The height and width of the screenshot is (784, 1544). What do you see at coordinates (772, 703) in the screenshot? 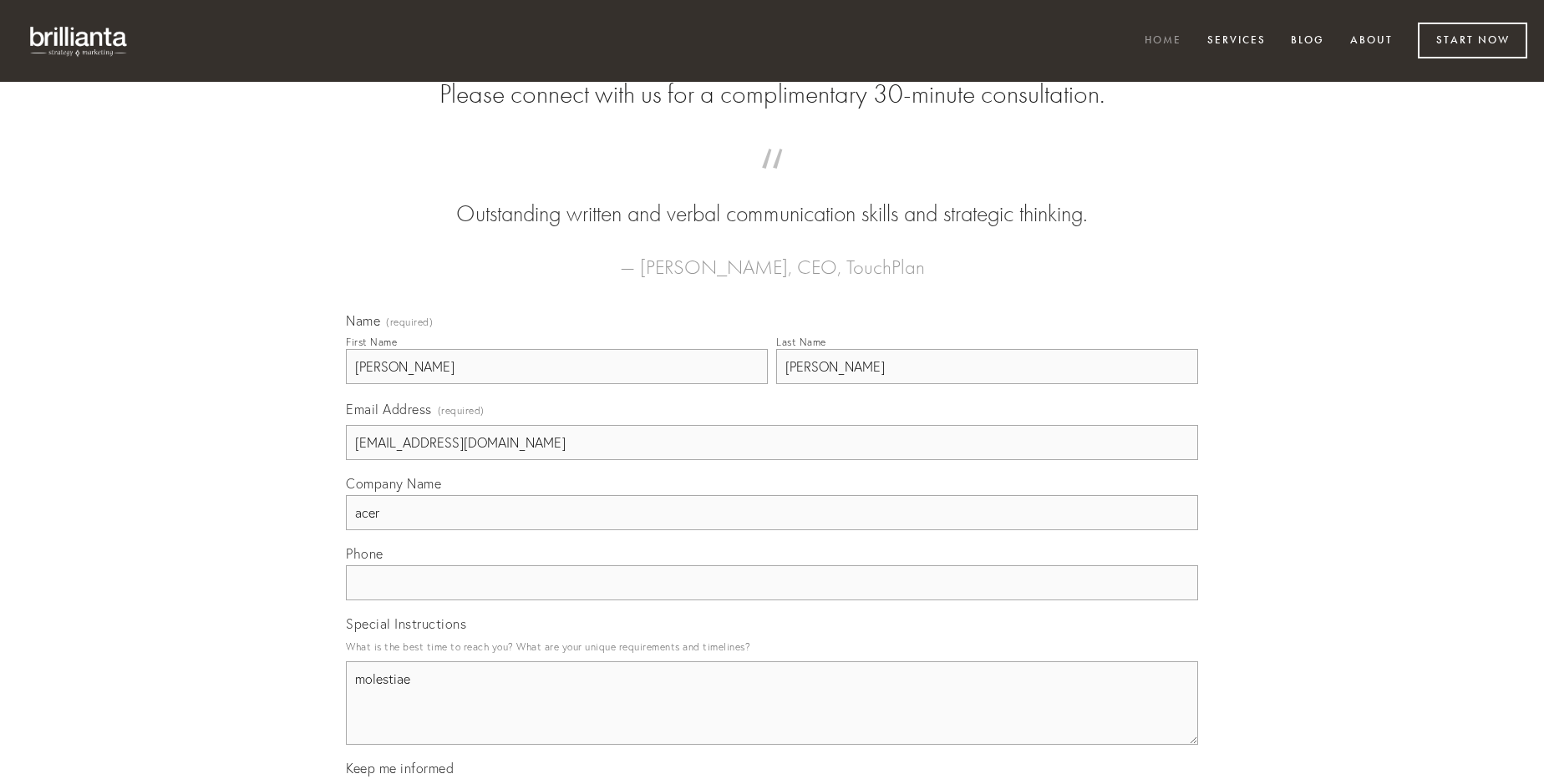
I see `textarea: molestiae` at bounding box center [772, 703].